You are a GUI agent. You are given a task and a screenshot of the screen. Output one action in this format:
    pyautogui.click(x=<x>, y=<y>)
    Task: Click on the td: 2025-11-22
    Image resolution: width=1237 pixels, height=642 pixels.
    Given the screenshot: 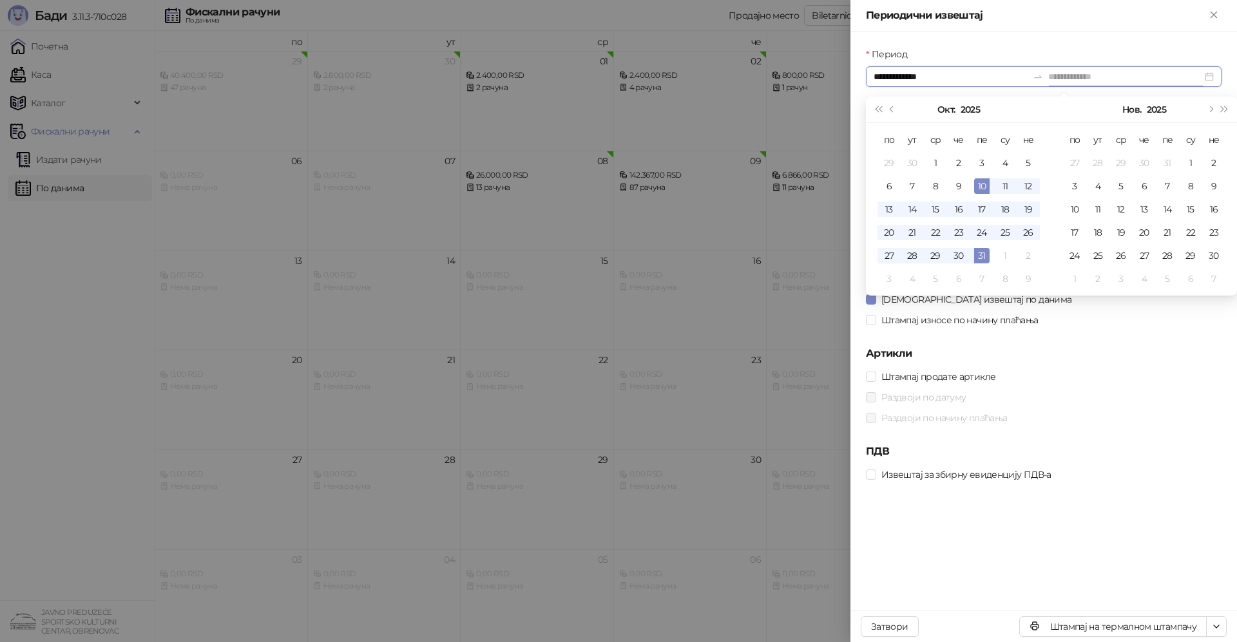 What is the action you would take?
    pyautogui.click(x=1190, y=233)
    